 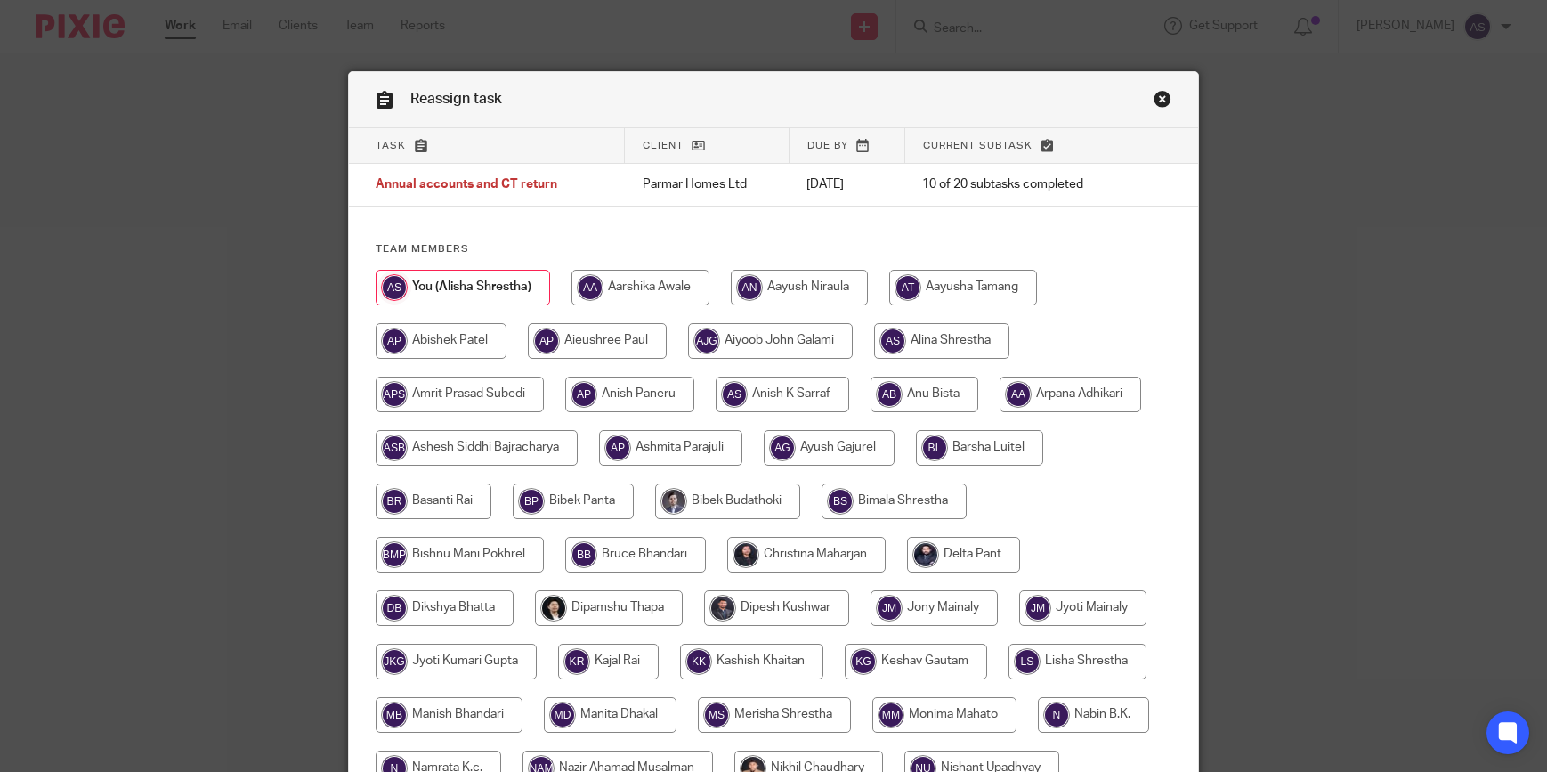 I want to click on span: Reassign task, so click(x=456, y=99).